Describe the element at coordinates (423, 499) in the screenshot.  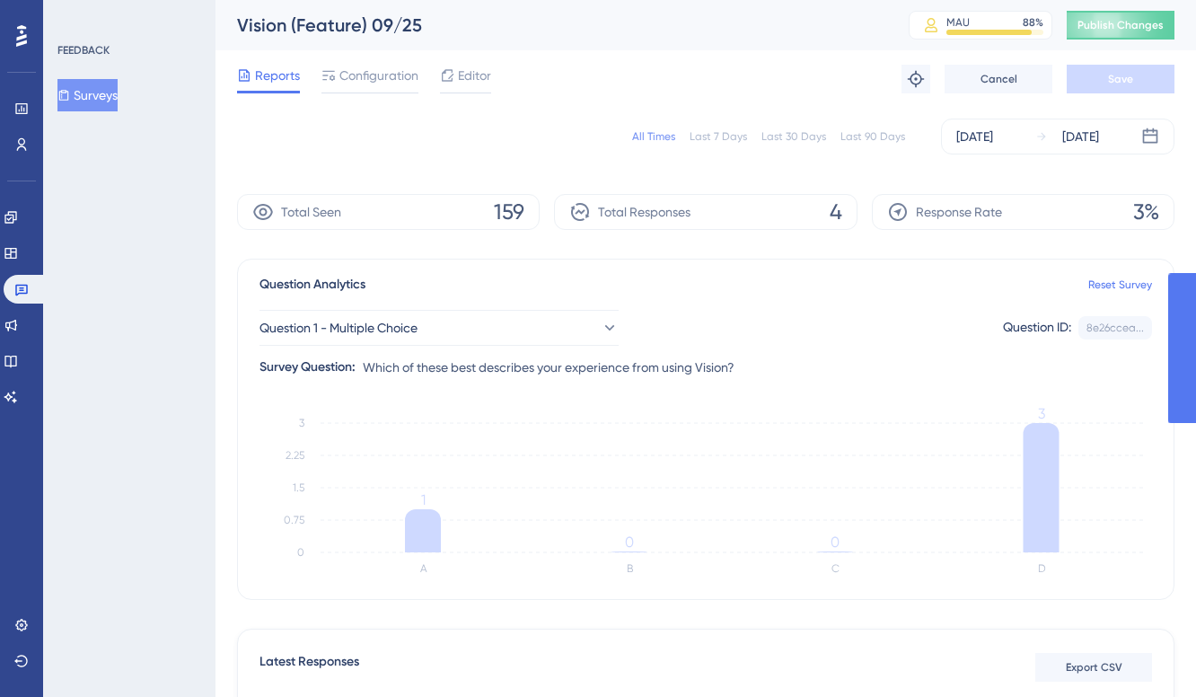
I see `tspan: 1` at that location.